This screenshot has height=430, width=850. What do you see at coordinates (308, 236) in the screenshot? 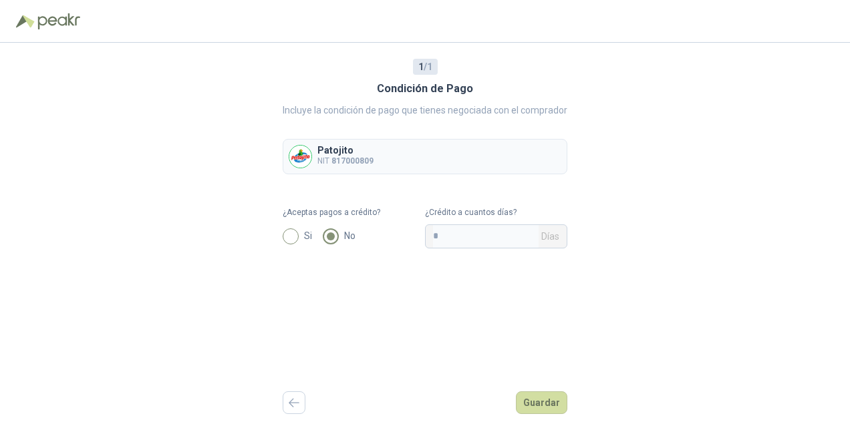
I see `span: Si` at bounding box center [308, 236].